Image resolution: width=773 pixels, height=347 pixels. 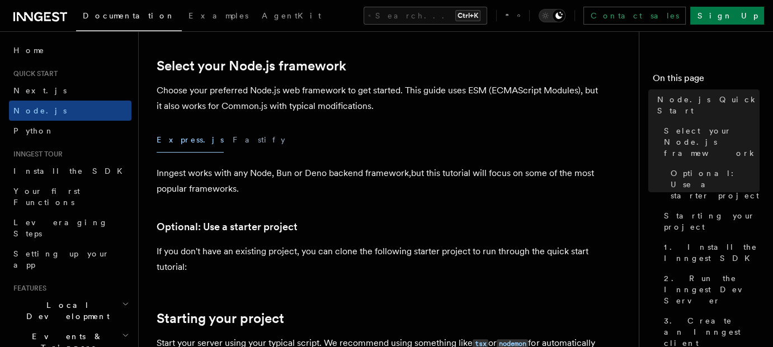 I want to click on a: AgentKit, so click(x=291, y=17).